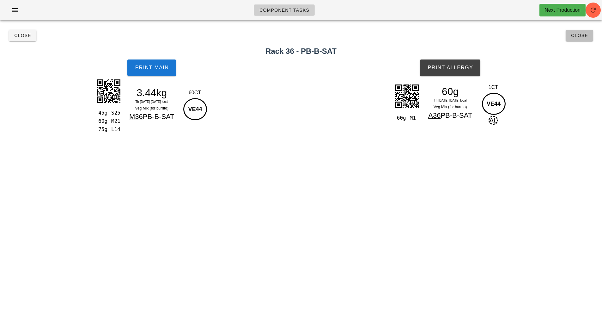 Image resolution: width=602 pixels, height=313 pixels. Describe the element at coordinates (284, 10) in the screenshot. I see `a: Component Tasks` at that location.